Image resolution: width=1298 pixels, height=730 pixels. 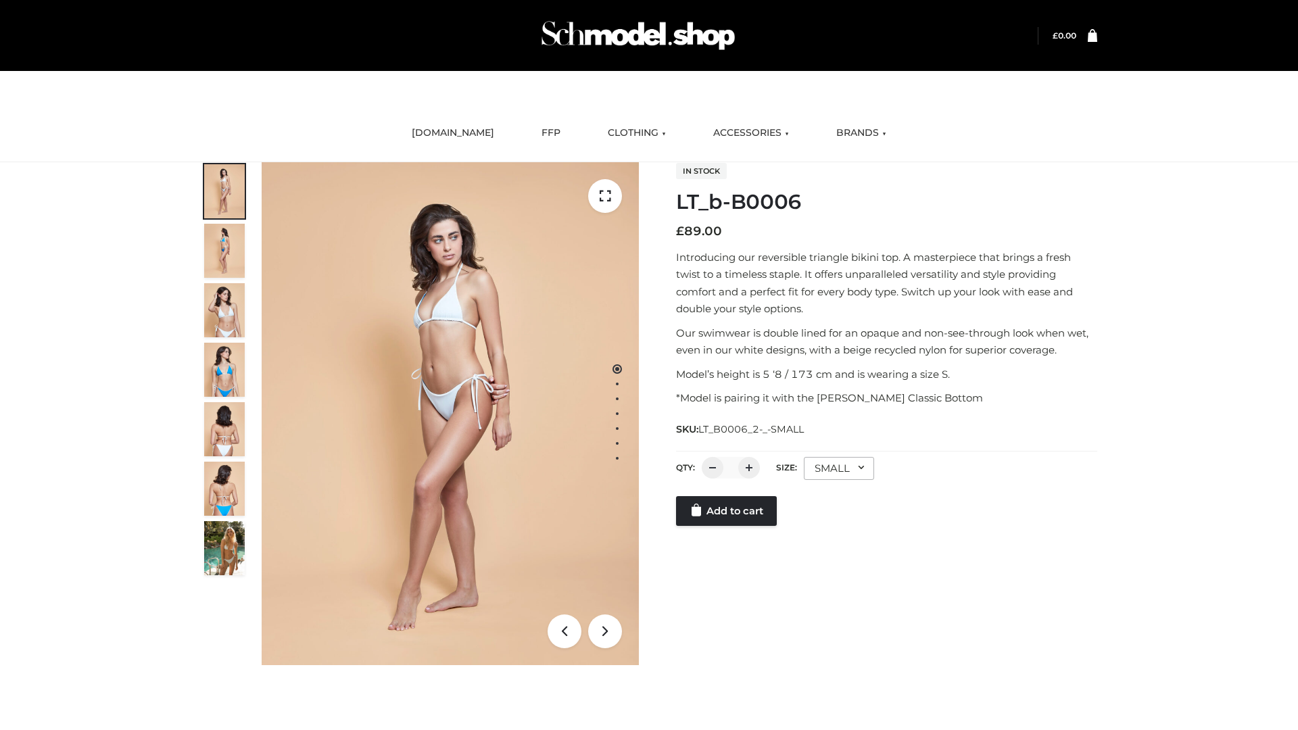 I want to click on p: Our swimwear is double lined for an opaque and non-see-through look when wet, even in our white d..., so click(x=886, y=341).